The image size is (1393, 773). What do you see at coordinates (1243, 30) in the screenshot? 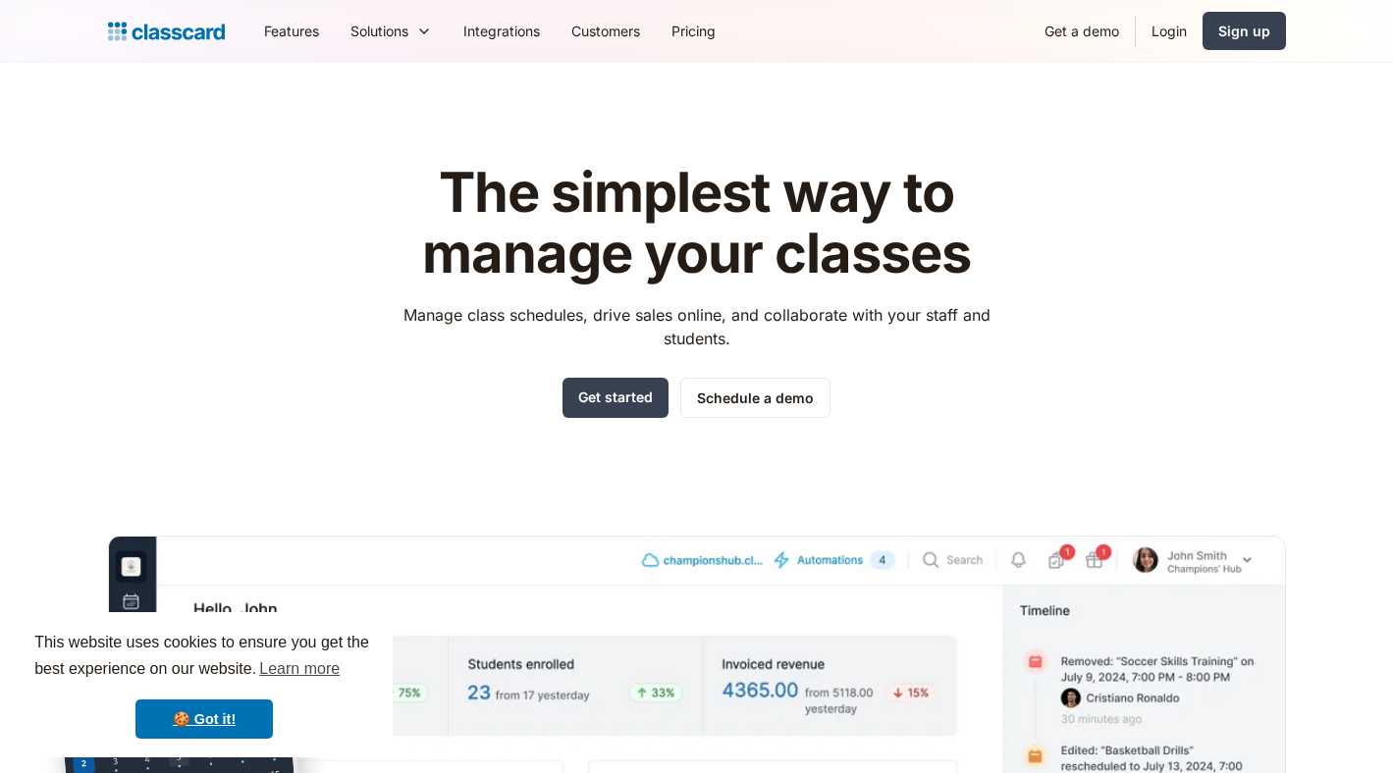
I see `a: Sign up` at bounding box center [1243, 30].